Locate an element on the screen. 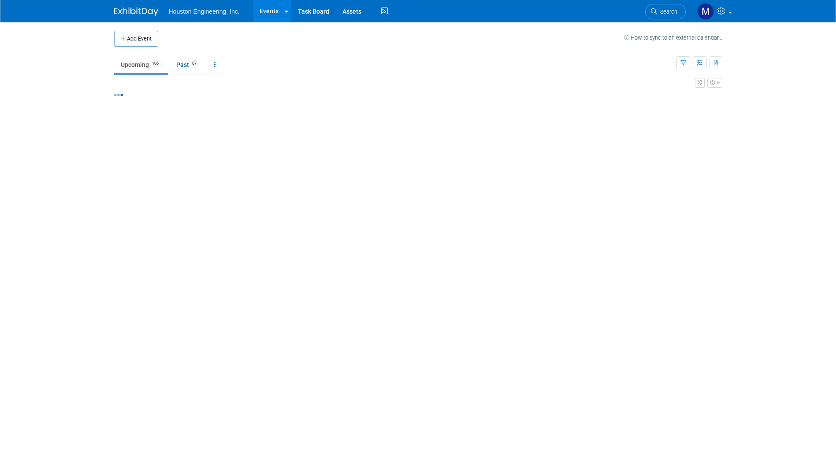 This screenshot has height=473, width=836. span: 67 is located at coordinates (194, 63).